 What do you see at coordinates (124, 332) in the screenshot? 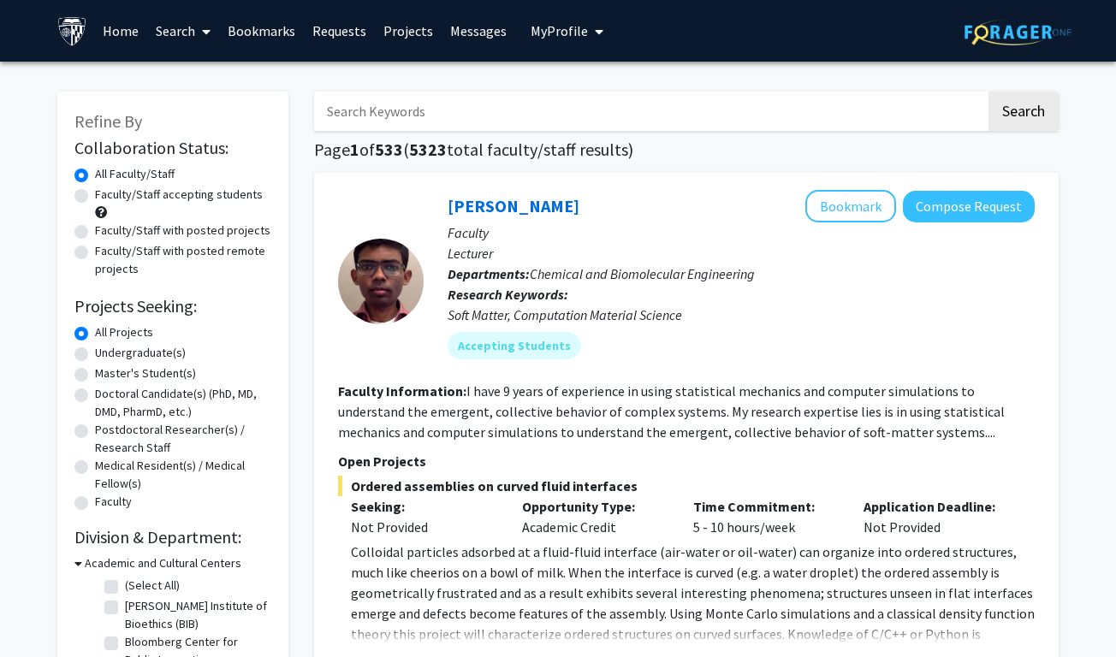
I see `label: All Projects` at bounding box center [124, 332].